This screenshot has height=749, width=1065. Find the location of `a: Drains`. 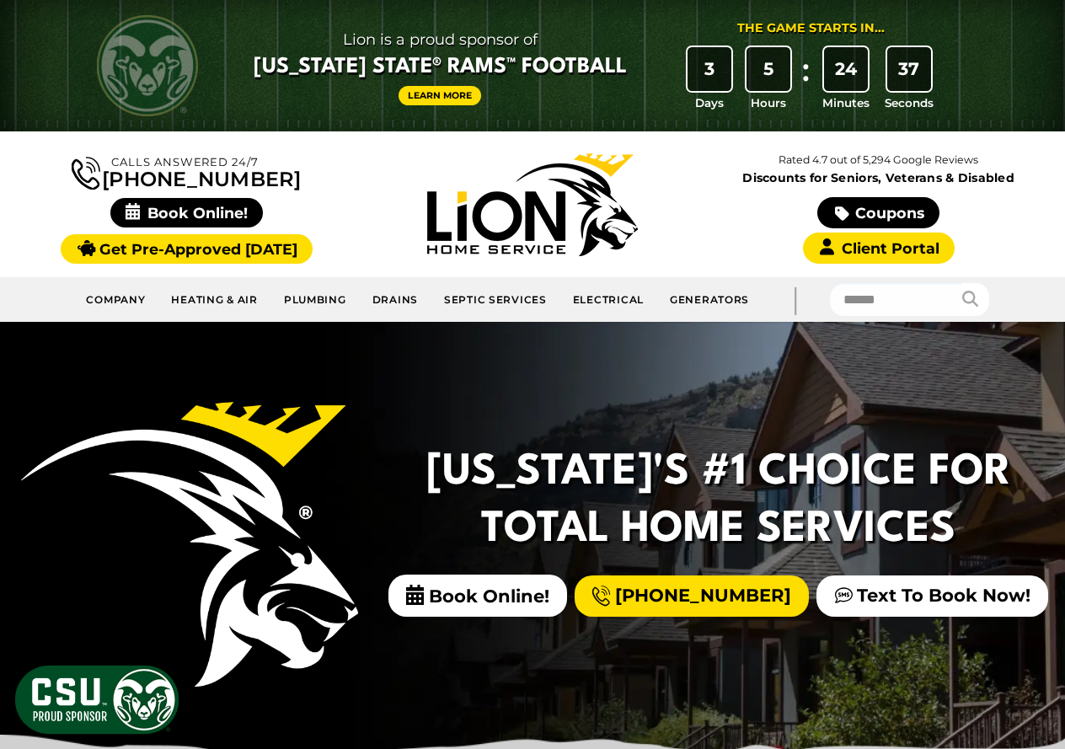

a: Drains is located at coordinates (395, 299).